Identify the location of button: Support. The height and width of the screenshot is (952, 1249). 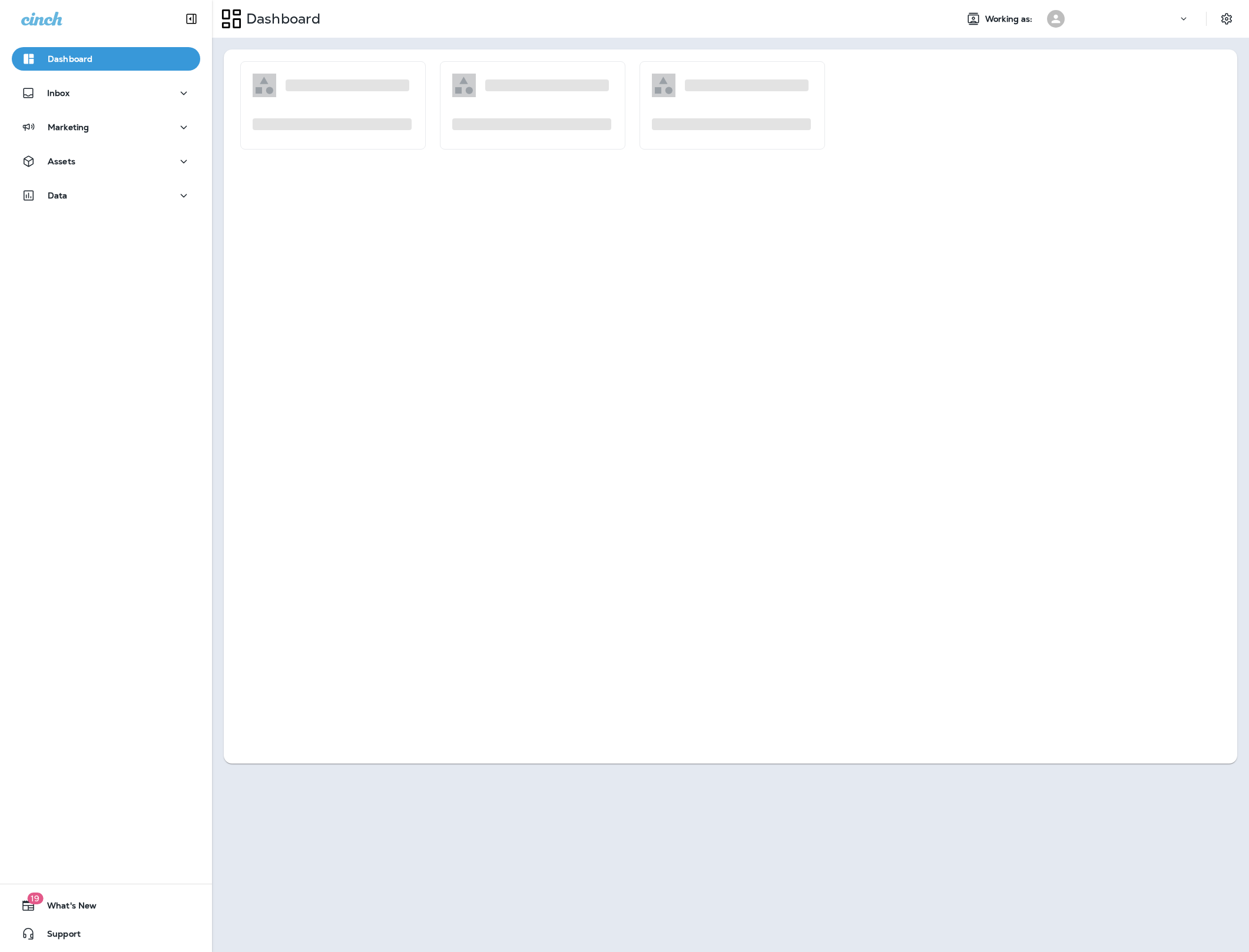
(106, 934).